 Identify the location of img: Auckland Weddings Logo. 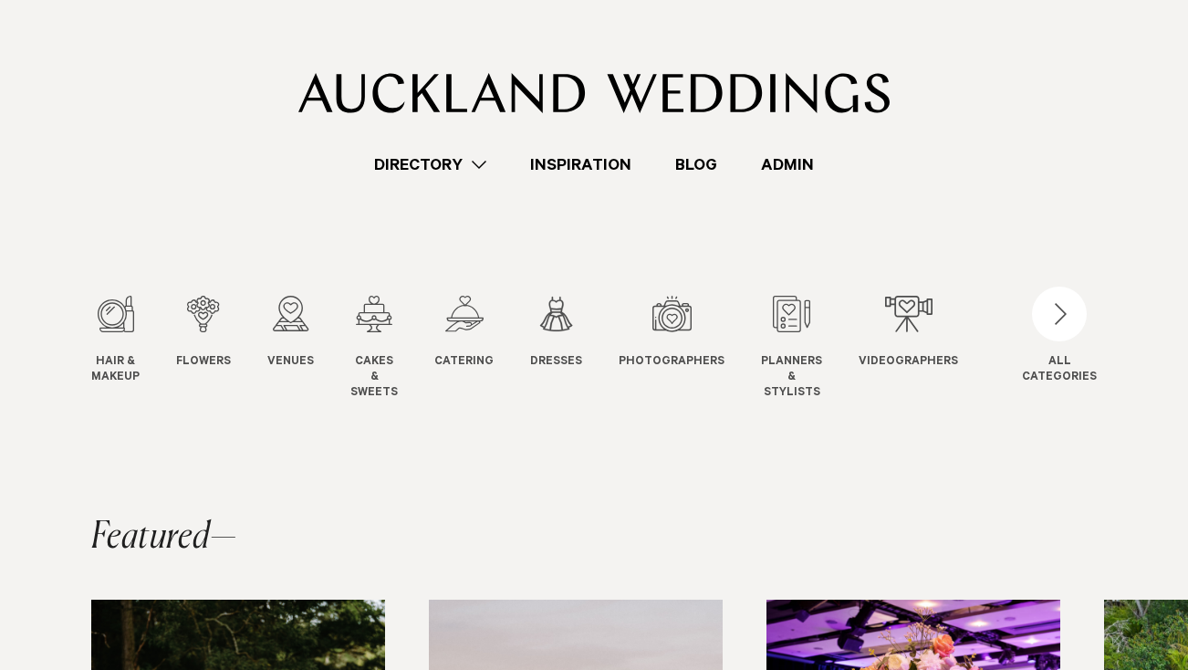
(594, 93).